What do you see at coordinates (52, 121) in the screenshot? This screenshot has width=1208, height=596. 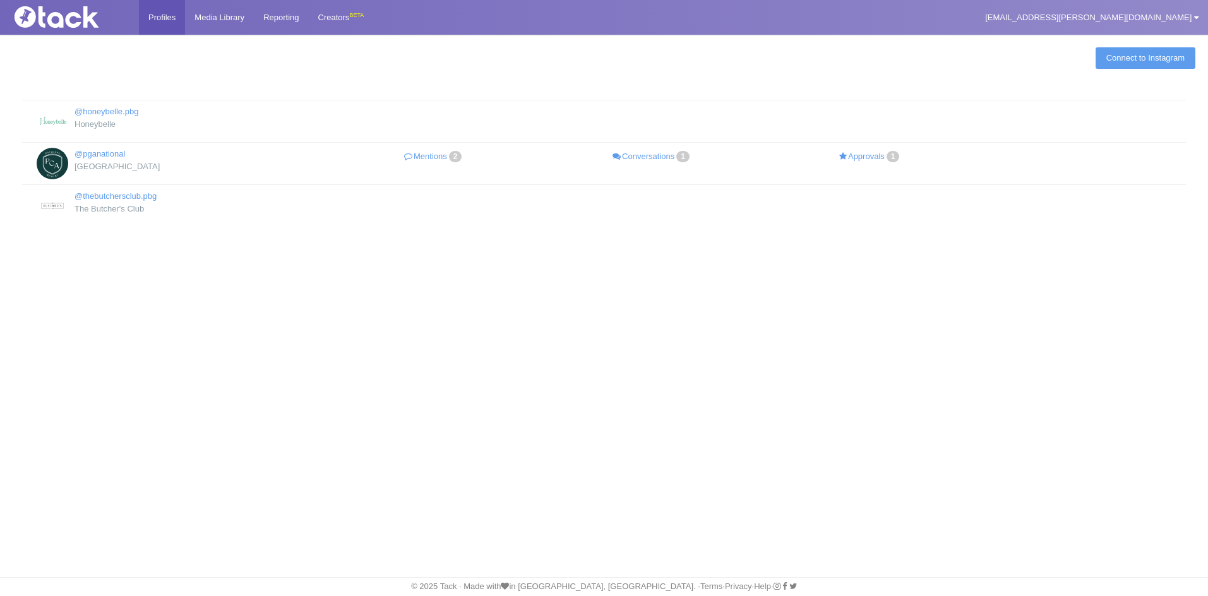 I see `img: Honeybelle` at bounding box center [52, 121].